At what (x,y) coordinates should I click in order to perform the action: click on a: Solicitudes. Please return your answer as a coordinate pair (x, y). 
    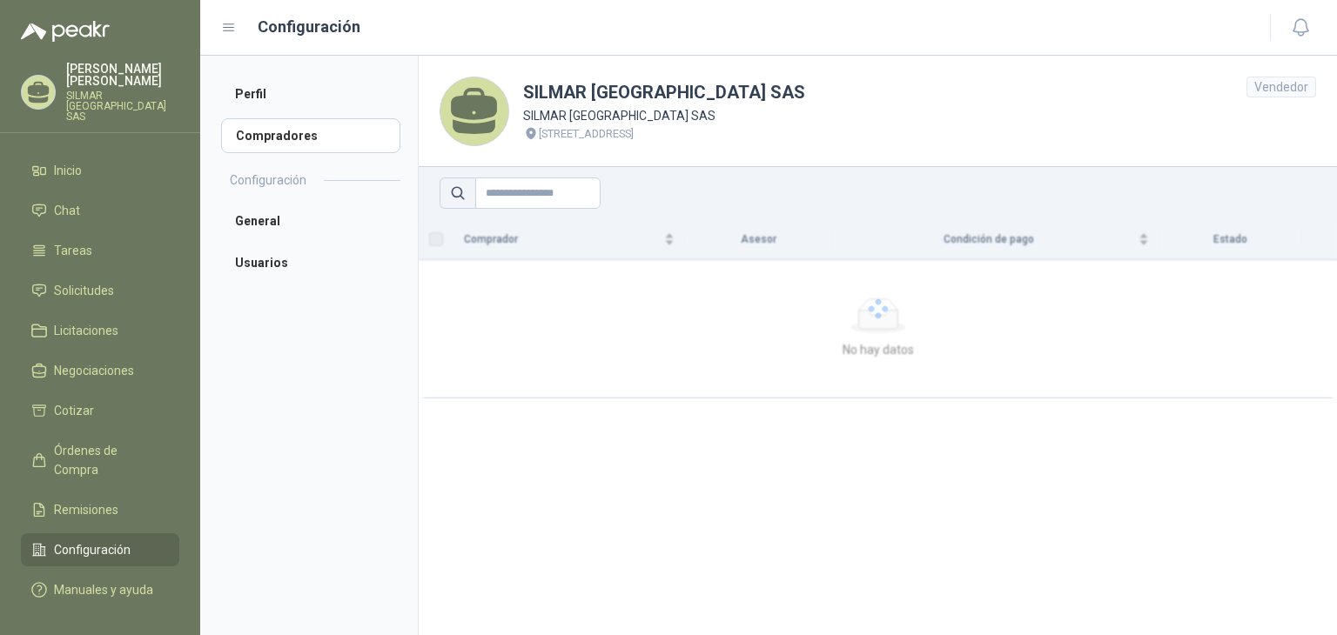
    Looking at the image, I should click on (100, 291).